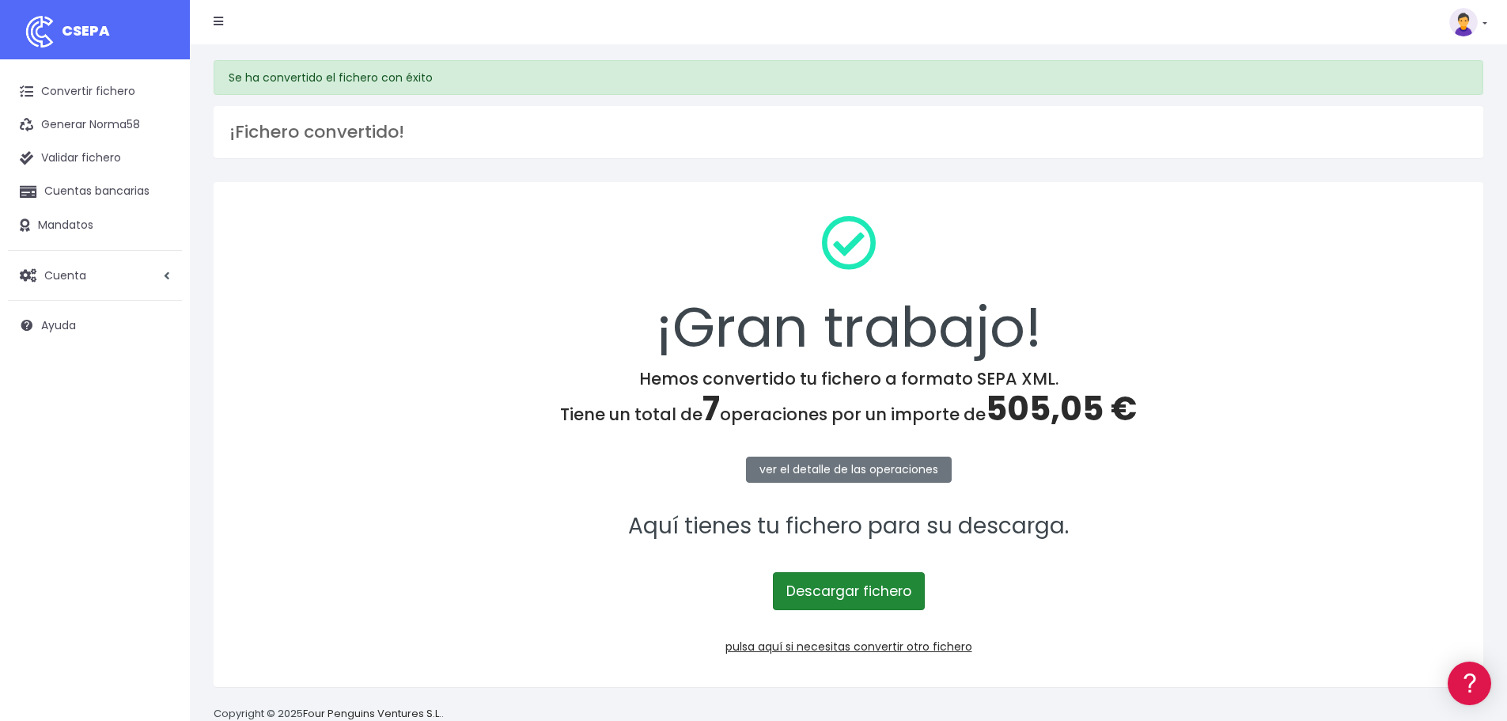 The image size is (1507, 721). I want to click on a: Descargar fichero, so click(849, 591).